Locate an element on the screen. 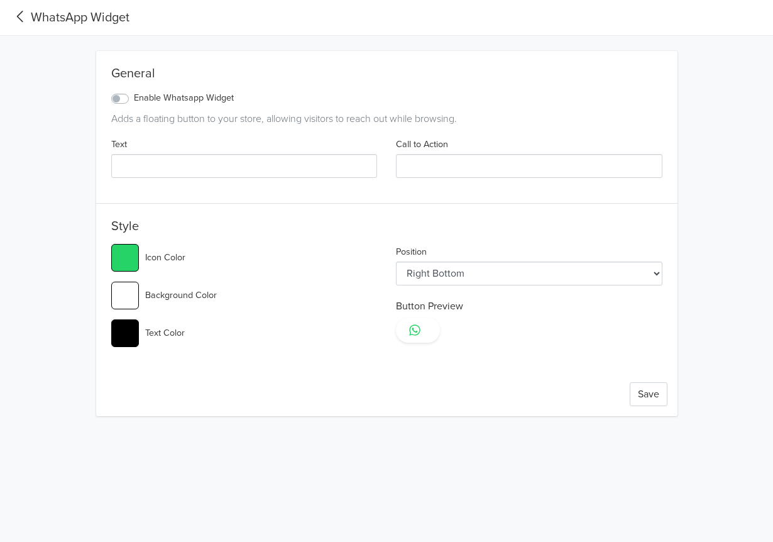 The height and width of the screenshot is (542, 773). label: Position is located at coordinates (411, 252).